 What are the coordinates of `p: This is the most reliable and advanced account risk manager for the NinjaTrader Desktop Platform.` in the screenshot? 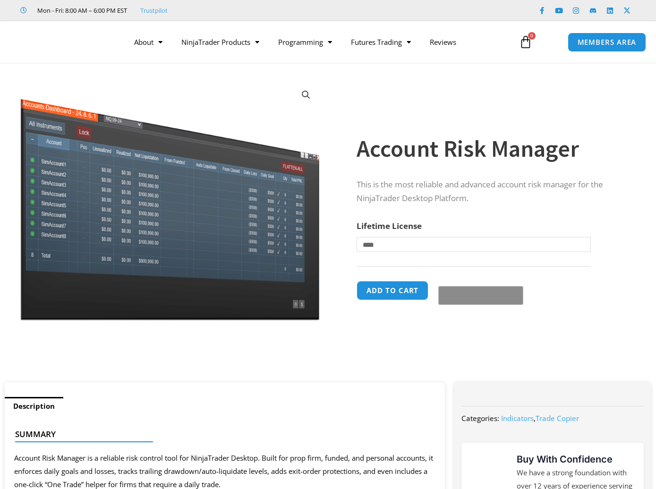 It's located at (494, 192).